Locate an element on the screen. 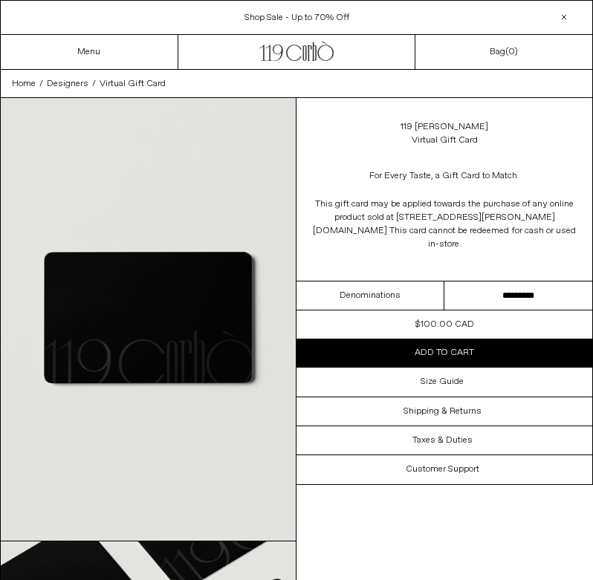 The width and height of the screenshot is (593, 580). span: Designers is located at coordinates (68, 84).